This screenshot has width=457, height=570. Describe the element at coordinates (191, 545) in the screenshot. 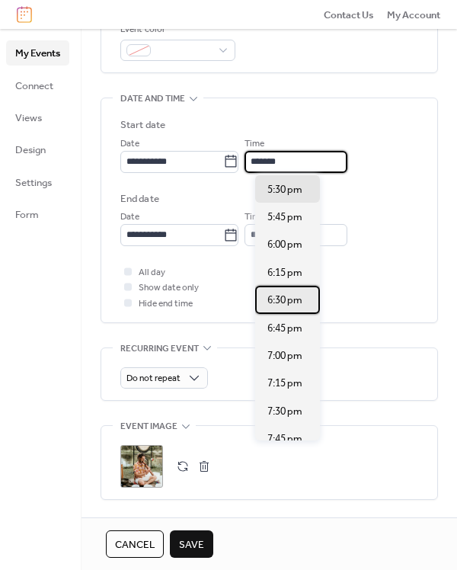

I see `span: Save` at that location.